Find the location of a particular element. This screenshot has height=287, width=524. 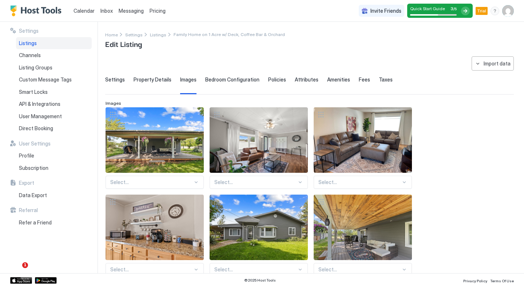

button: Import data is located at coordinates (493, 63).